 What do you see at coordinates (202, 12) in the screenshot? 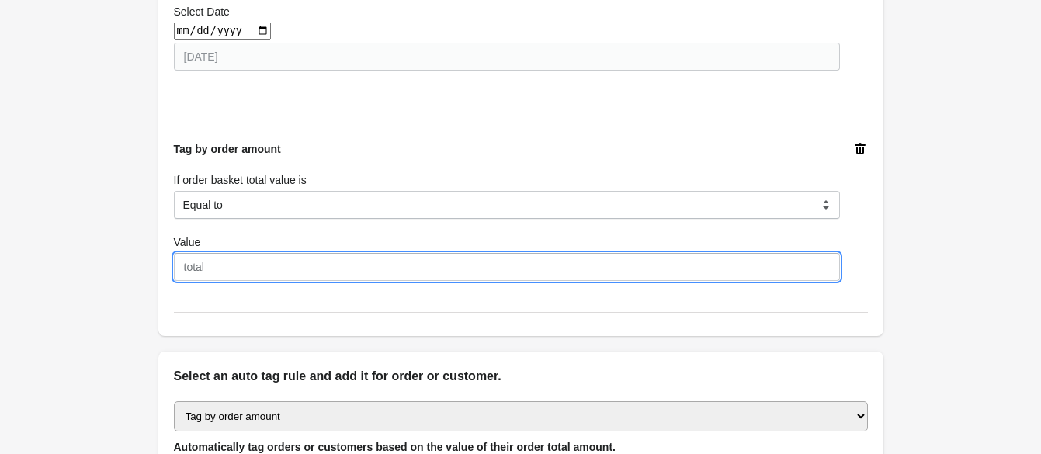
I see `span: Select Date` at bounding box center [202, 12].